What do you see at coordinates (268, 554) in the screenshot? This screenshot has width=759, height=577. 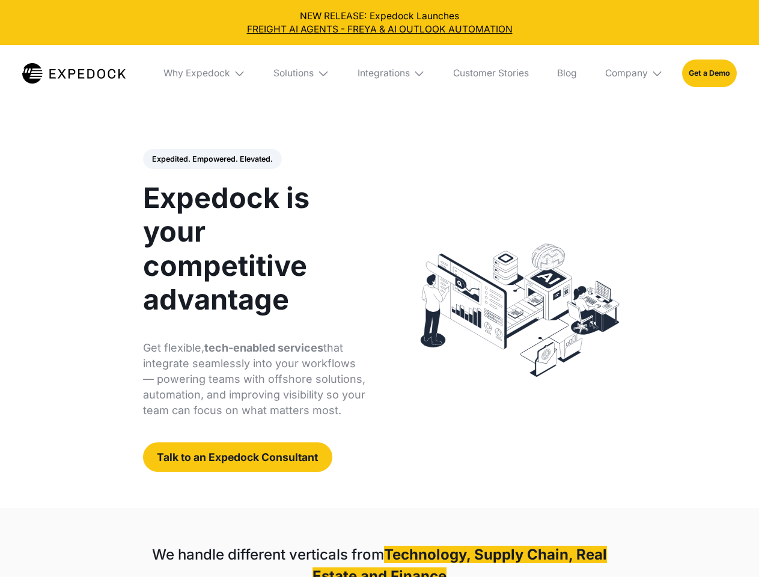 I see `strong: We handle different verticals from` at bounding box center [268, 554].